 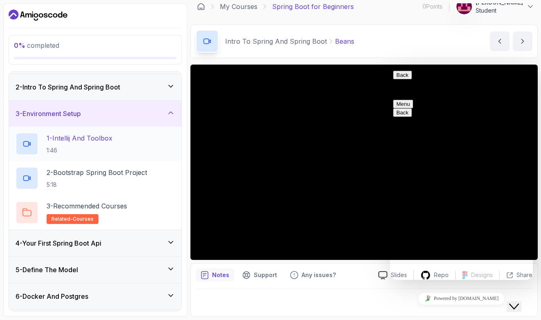 I want to click on p: 1:46, so click(x=79, y=150).